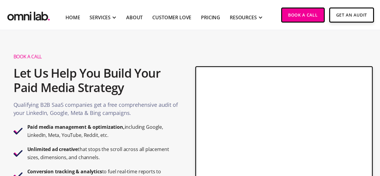  What do you see at coordinates (96, 56) in the screenshot?
I see `h1: Book A Call` at bounding box center [96, 56].